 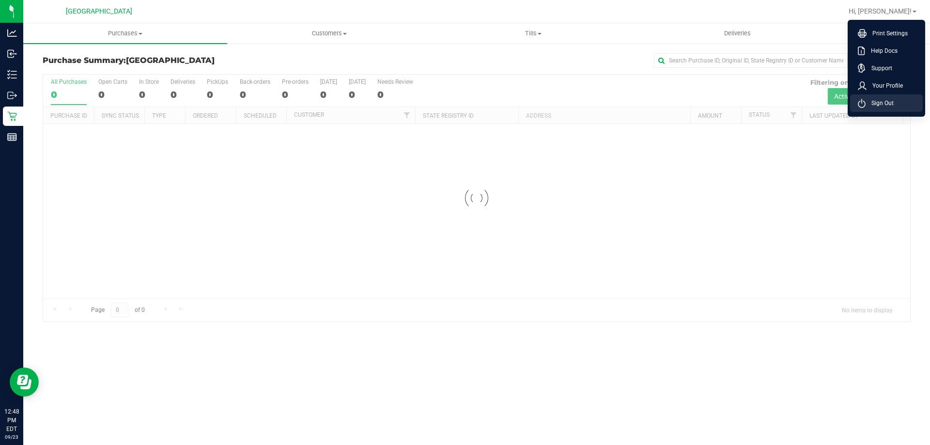 I want to click on inline-svg: Reports, so click(x=12, y=137).